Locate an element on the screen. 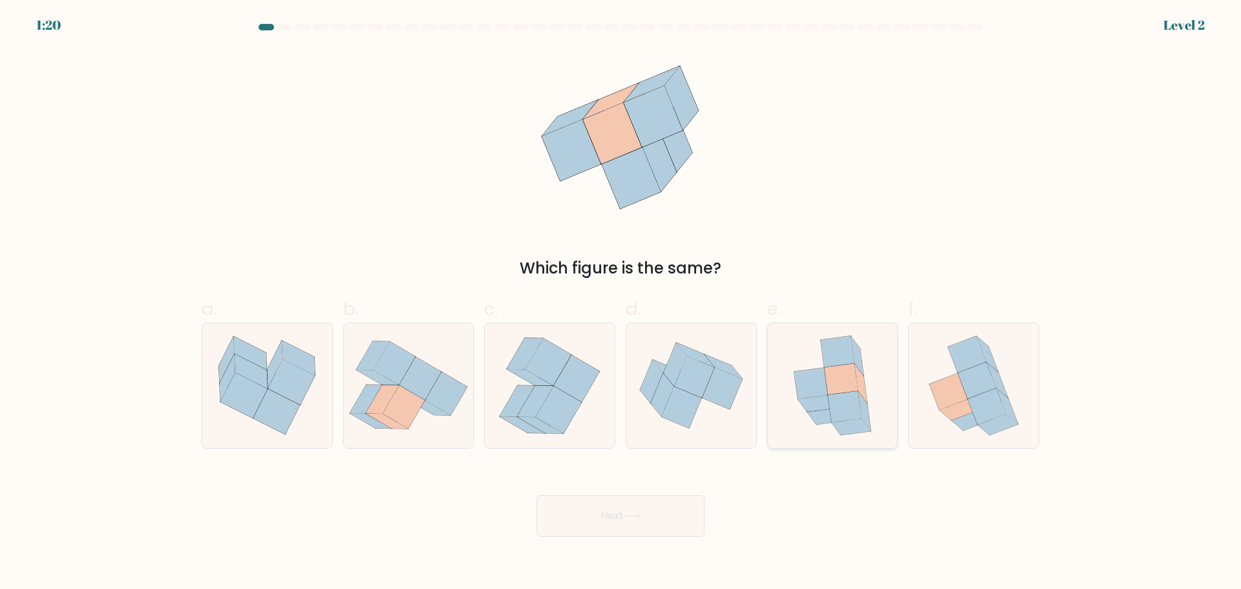  div: Level 2 is located at coordinates (1184, 25).